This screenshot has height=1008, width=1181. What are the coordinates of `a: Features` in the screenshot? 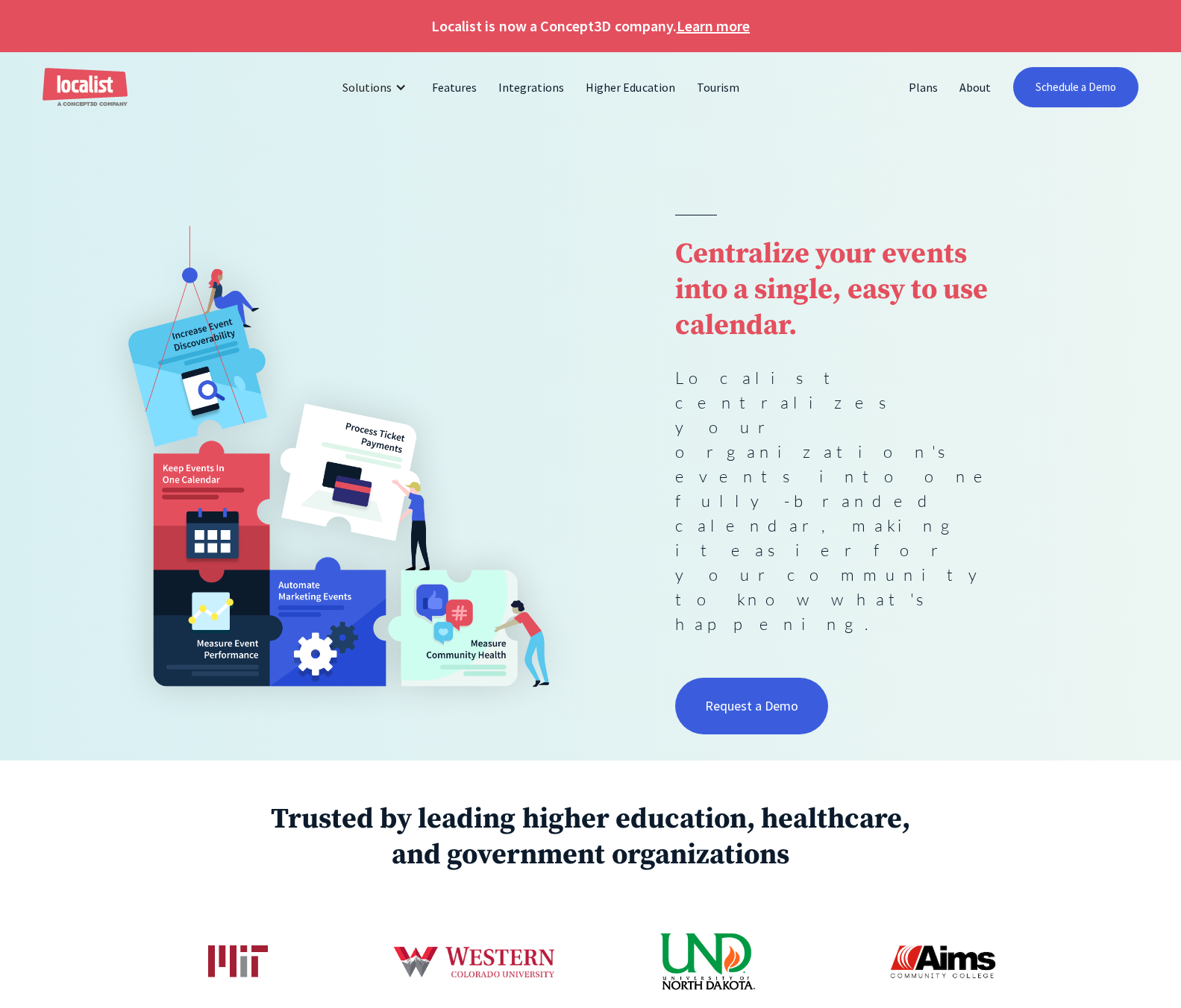 It's located at (455, 87).